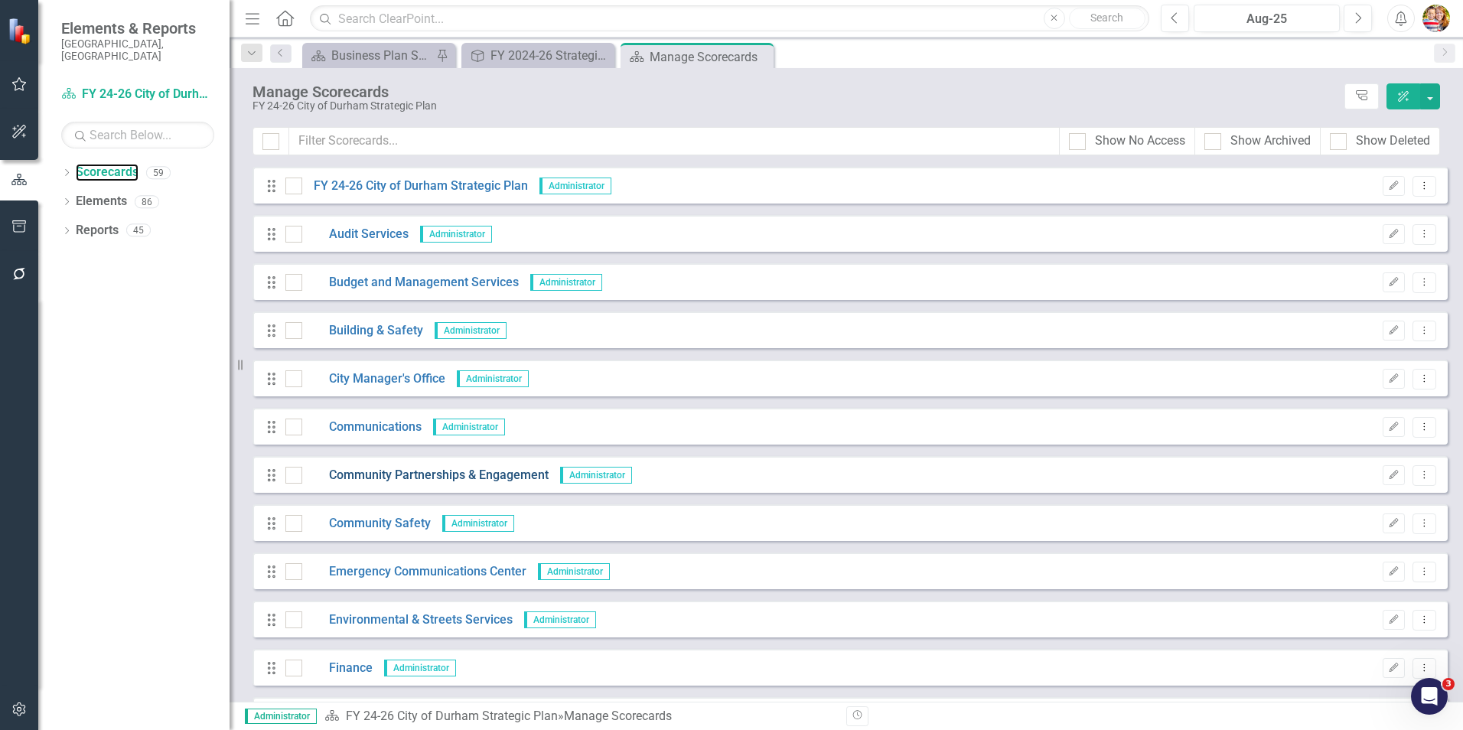  What do you see at coordinates (550, 55) in the screenshot?
I see `div: FY 2024-26 Strategic Plan` at bounding box center [550, 55].